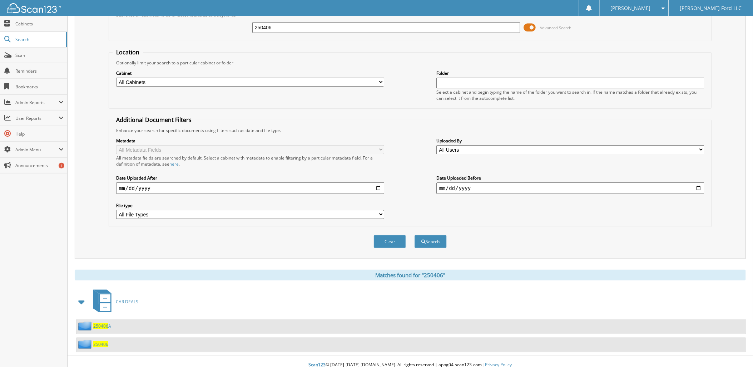  Describe the element at coordinates (556, 28) in the screenshot. I see `span: Advanced Search` at that location.